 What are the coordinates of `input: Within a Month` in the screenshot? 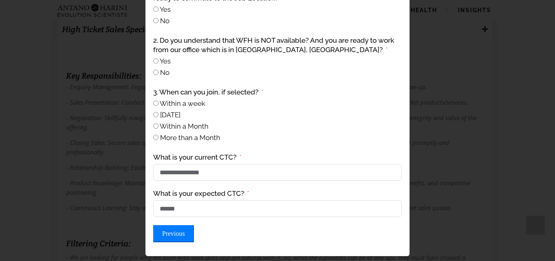 It's located at (156, 126).